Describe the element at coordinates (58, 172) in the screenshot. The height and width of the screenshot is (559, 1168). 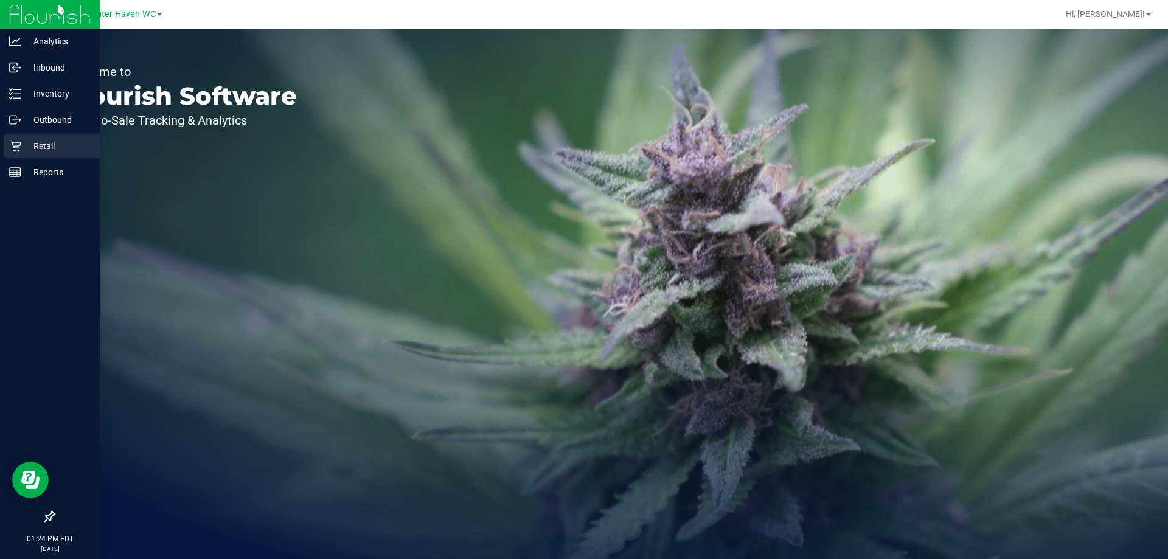
I see `p: Reports` at that location.